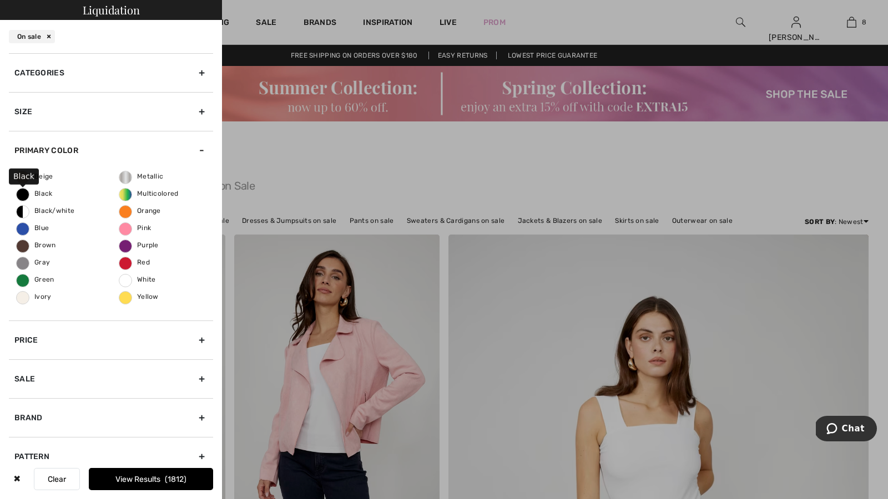 This screenshot has width=888, height=499. I want to click on div: Price, so click(111, 340).